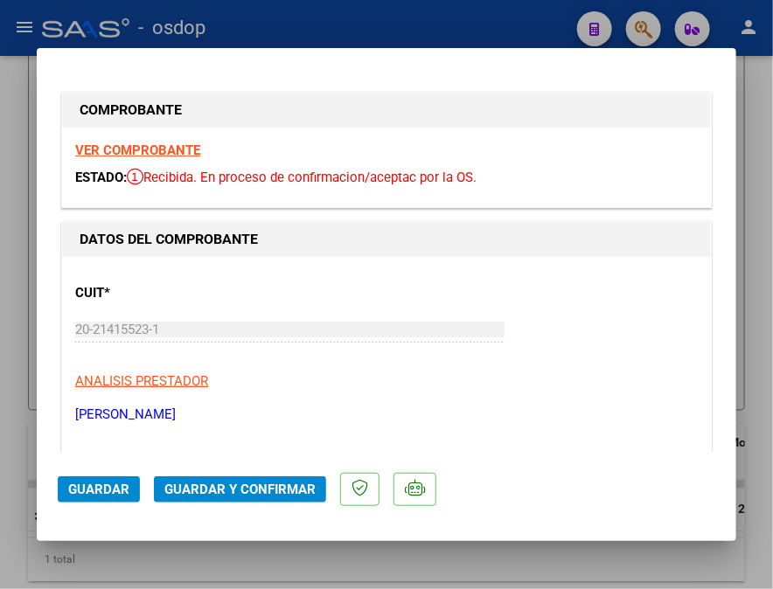 This screenshot has height=589, width=773. What do you see at coordinates (169, 460) in the screenshot?
I see `p: Area destinado *` at bounding box center [169, 460].